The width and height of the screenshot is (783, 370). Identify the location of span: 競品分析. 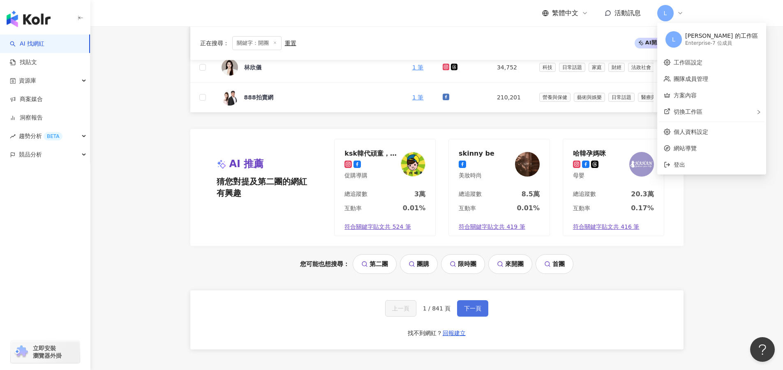
(30, 155).